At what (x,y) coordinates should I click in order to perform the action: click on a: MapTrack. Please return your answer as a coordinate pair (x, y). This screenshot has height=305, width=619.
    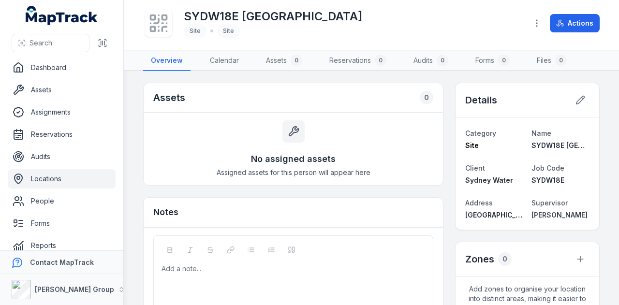
    Looking at the image, I should click on (62, 15).